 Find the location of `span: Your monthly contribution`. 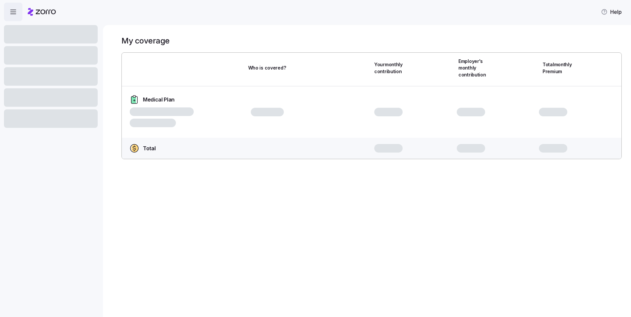

span: Your monthly contribution is located at coordinates (393, 68).